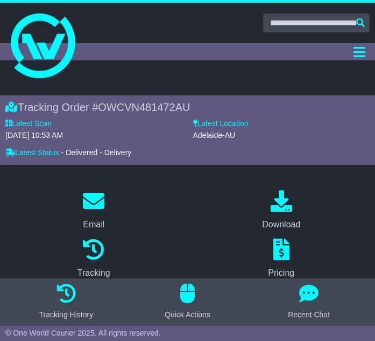 Image resolution: width=375 pixels, height=341 pixels. I want to click on a: Download, so click(281, 210).